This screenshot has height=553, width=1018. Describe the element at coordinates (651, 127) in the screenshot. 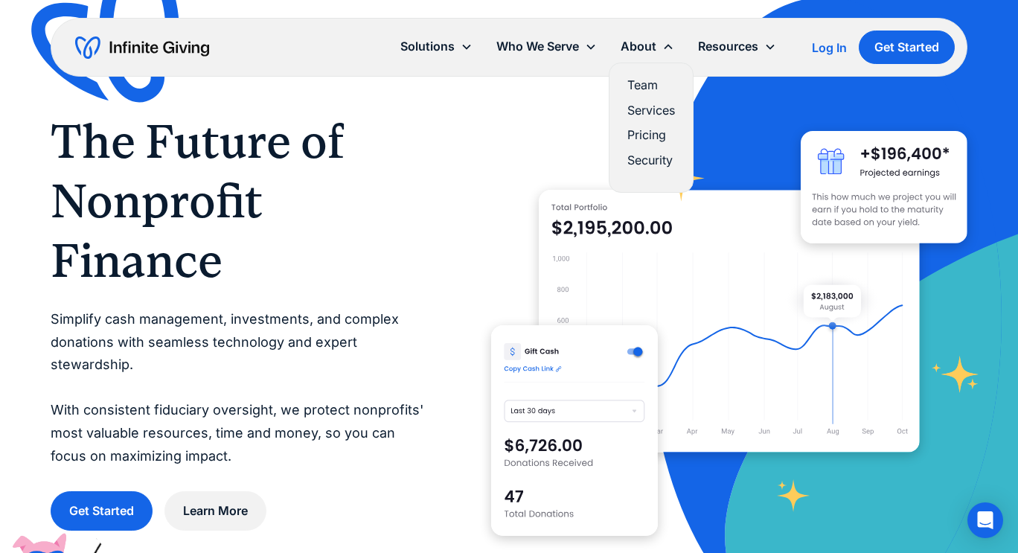

I see `nav: About` at that location.